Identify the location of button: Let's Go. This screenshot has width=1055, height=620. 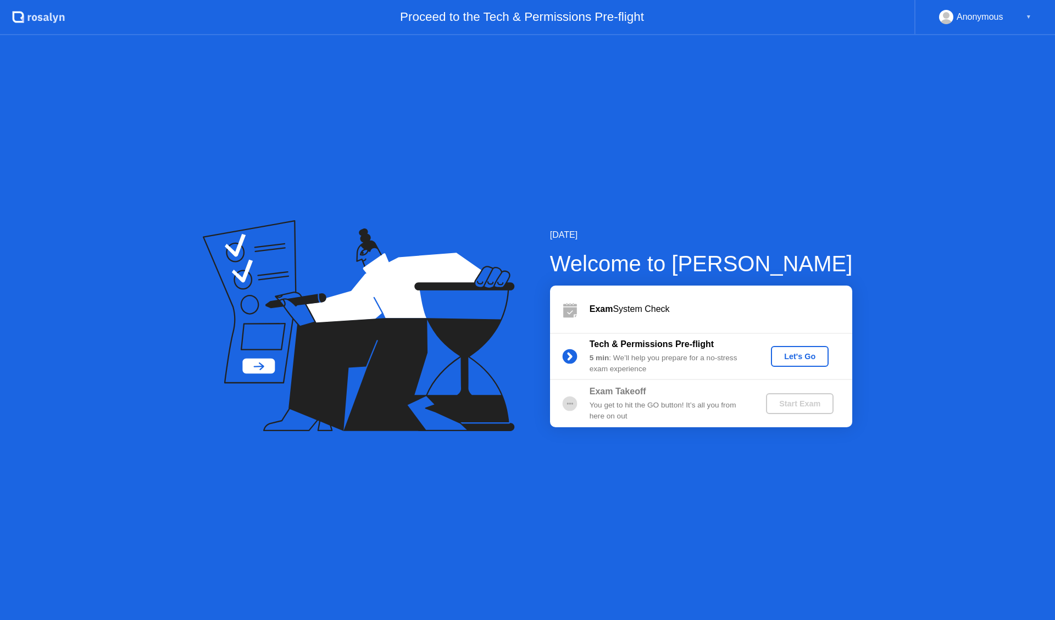
(800, 357).